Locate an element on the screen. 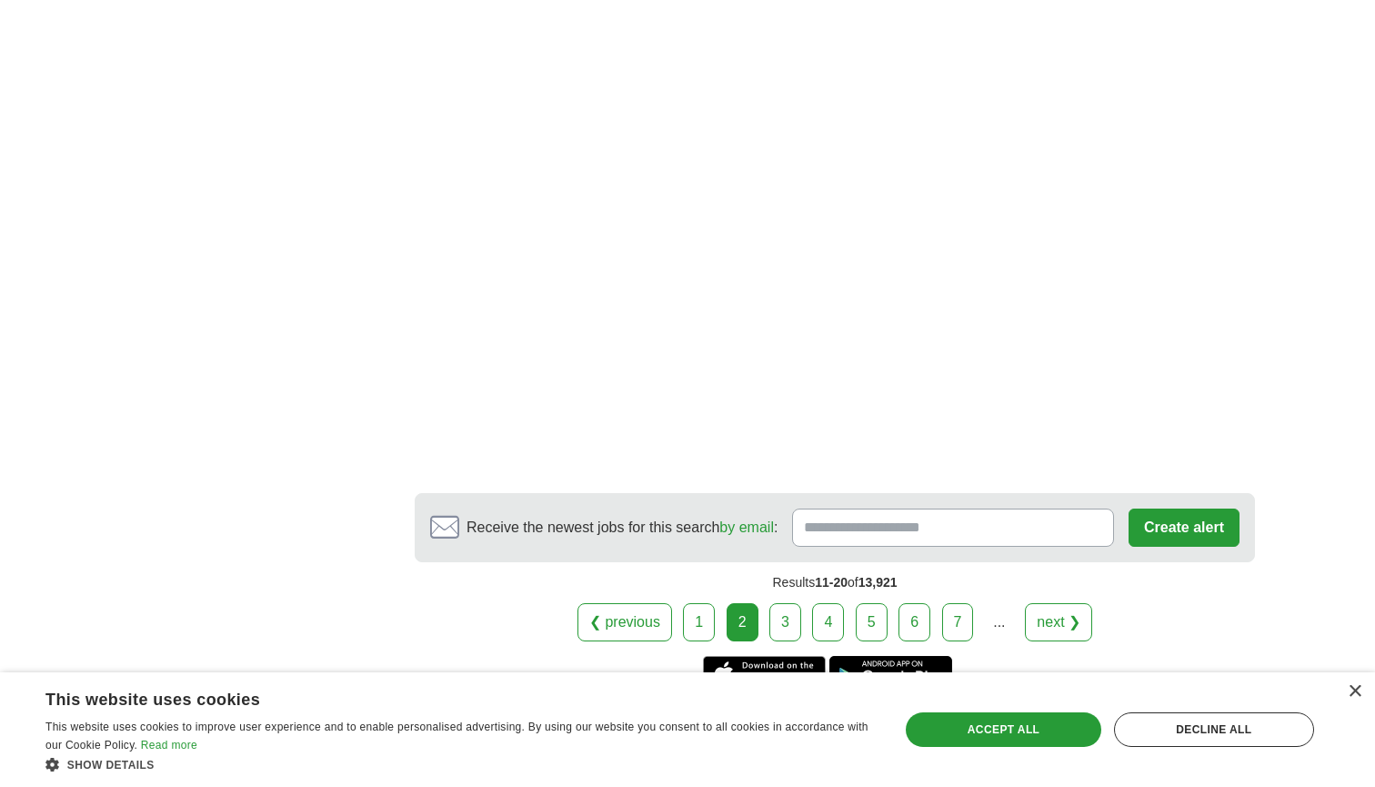 The image size is (1375, 787). div: Results of is located at coordinates (835, 582).